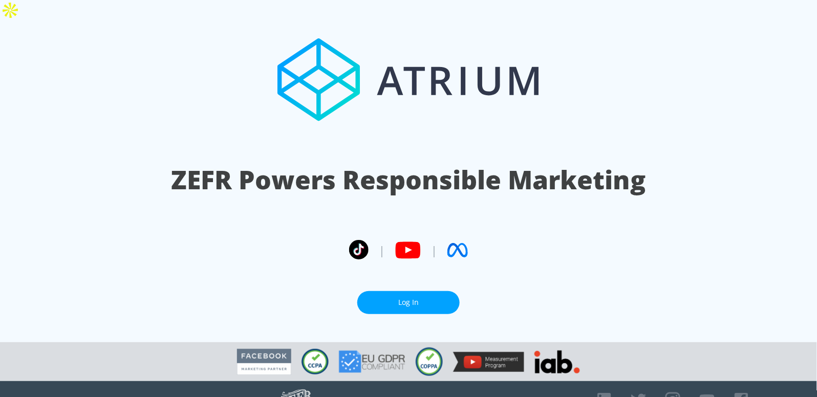 The height and width of the screenshot is (397, 817). I want to click on h1: ZEFR Powers Responsible Marketing, so click(409, 180).